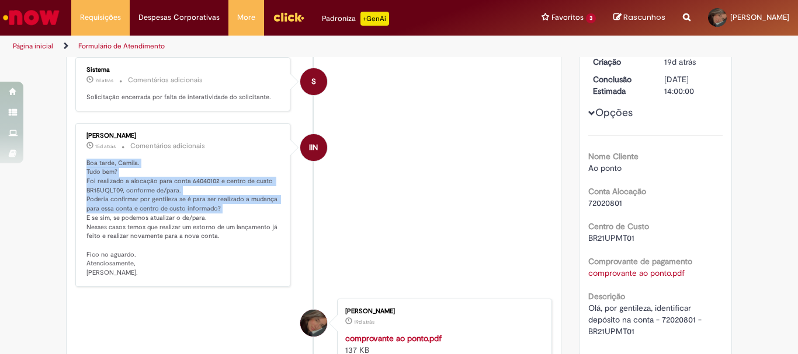 The width and height of the screenshot is (798, 354). Describe the element at coordinates (590, 18) in the screenshot. I see `span: 3` at that location.